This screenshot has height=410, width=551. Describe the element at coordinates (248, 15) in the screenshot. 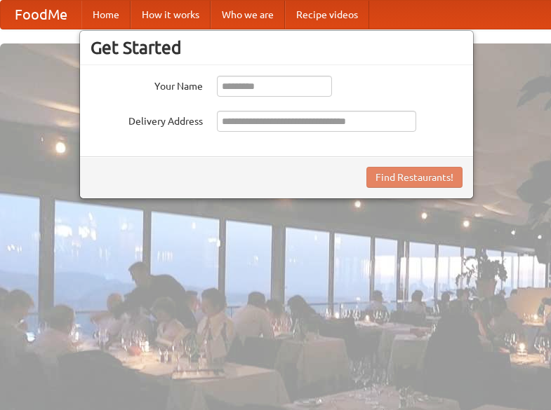

I see `a: Who we are` at that location.